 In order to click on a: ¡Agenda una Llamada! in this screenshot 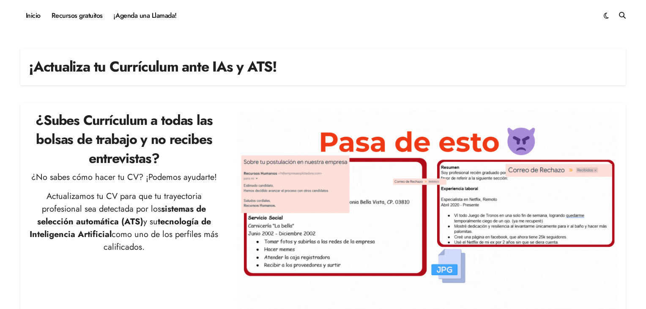, I will do `click(145, 16)`.